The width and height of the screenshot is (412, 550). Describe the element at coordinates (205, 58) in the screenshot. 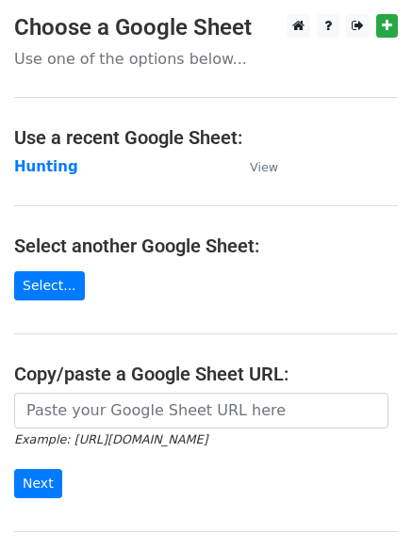

I see `p: Use one of the options below...` at that location.